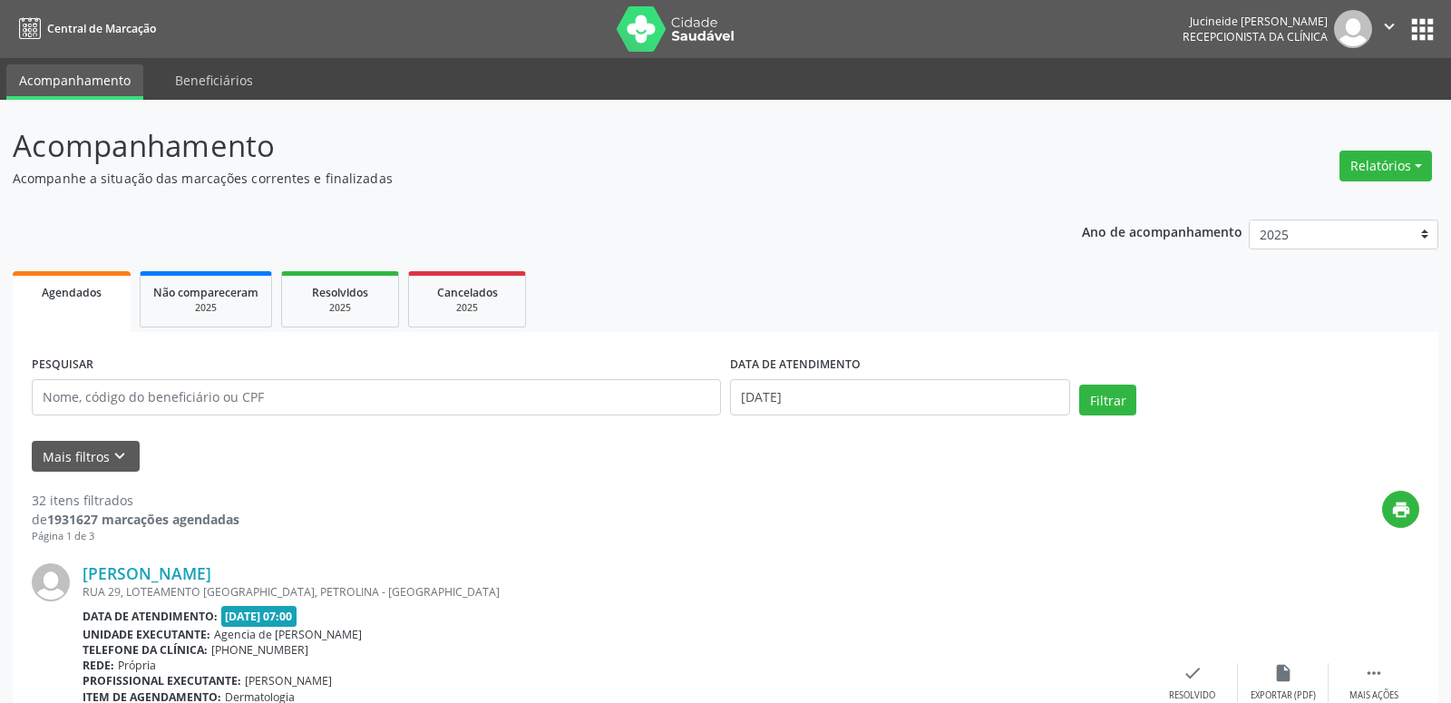 This screenshot has height=703, width=1451. Describe the element at coordinates (1386, 166) in the screenshot. I see `button: Relatórios` at that location.